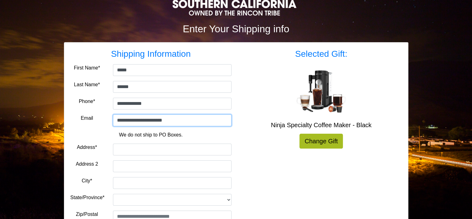 The width and height of the screenshot is (472, 219). What do you see at coordinates (87, 85) in the screenshot?
I see `label: Last Name*` at bounding box center [87, 85].